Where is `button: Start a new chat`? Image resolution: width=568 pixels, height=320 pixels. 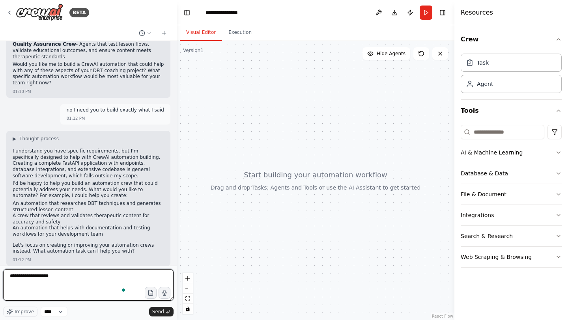
button: Start a new chat is located at coordinates (164, 33).